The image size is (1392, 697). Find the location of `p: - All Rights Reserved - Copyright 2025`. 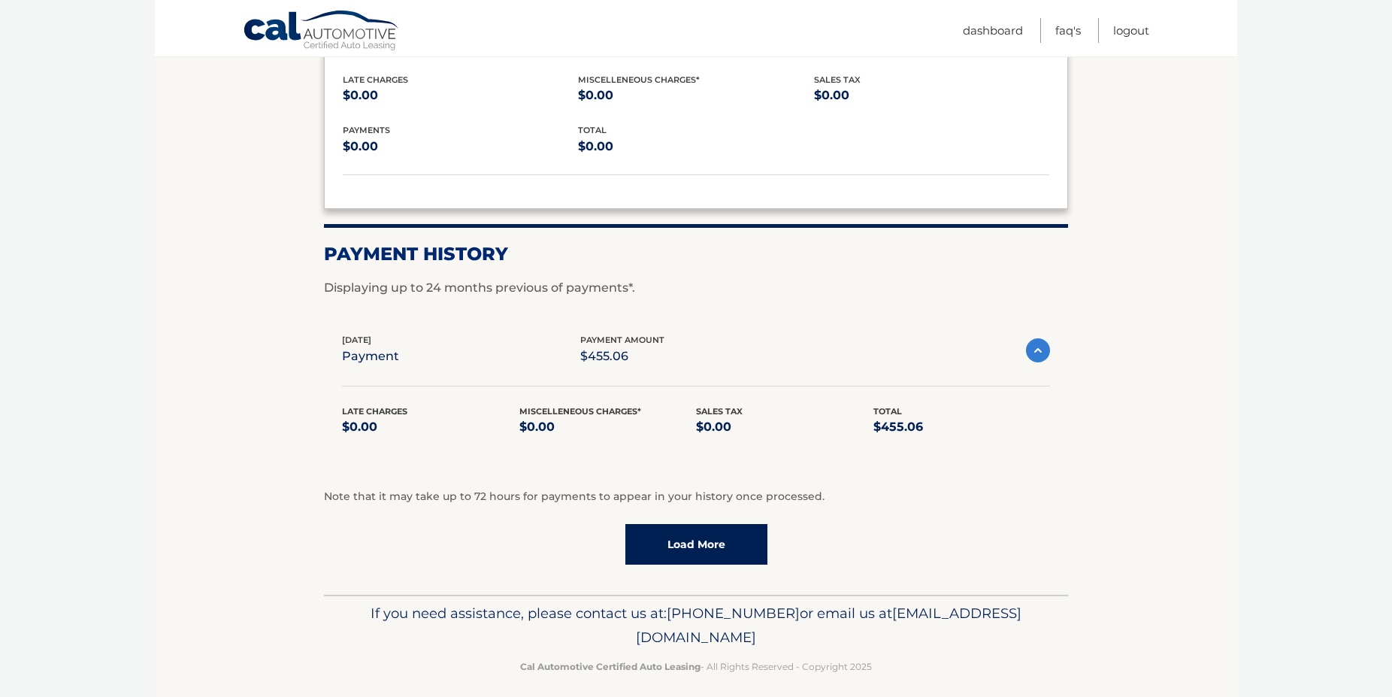

p: - All Rights Reserved - Copyright 2025 is located at coordinates (696, 666).